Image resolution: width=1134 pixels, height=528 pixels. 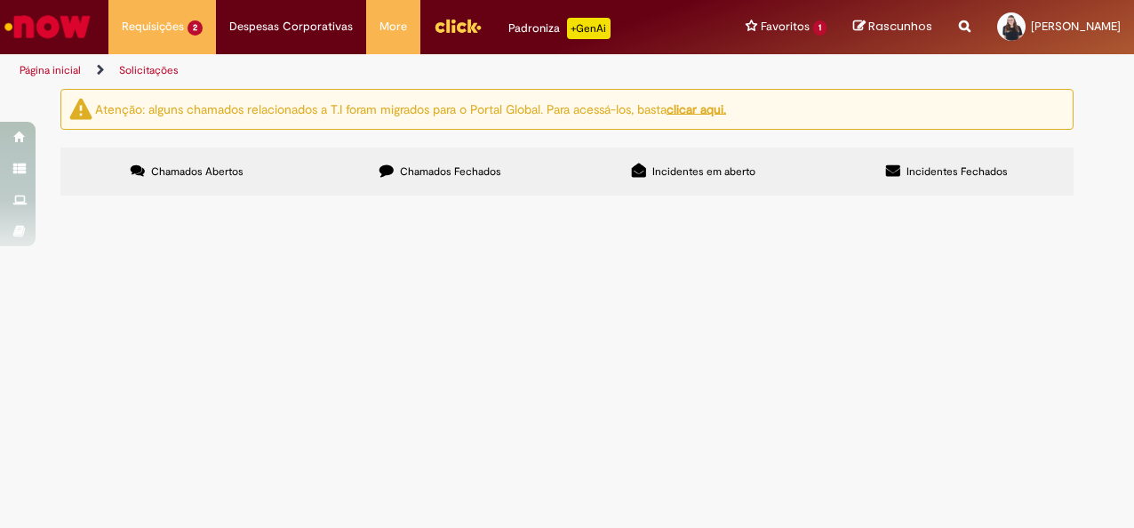 I want to click on a: Rascunhos, so click(x=892, y=27).